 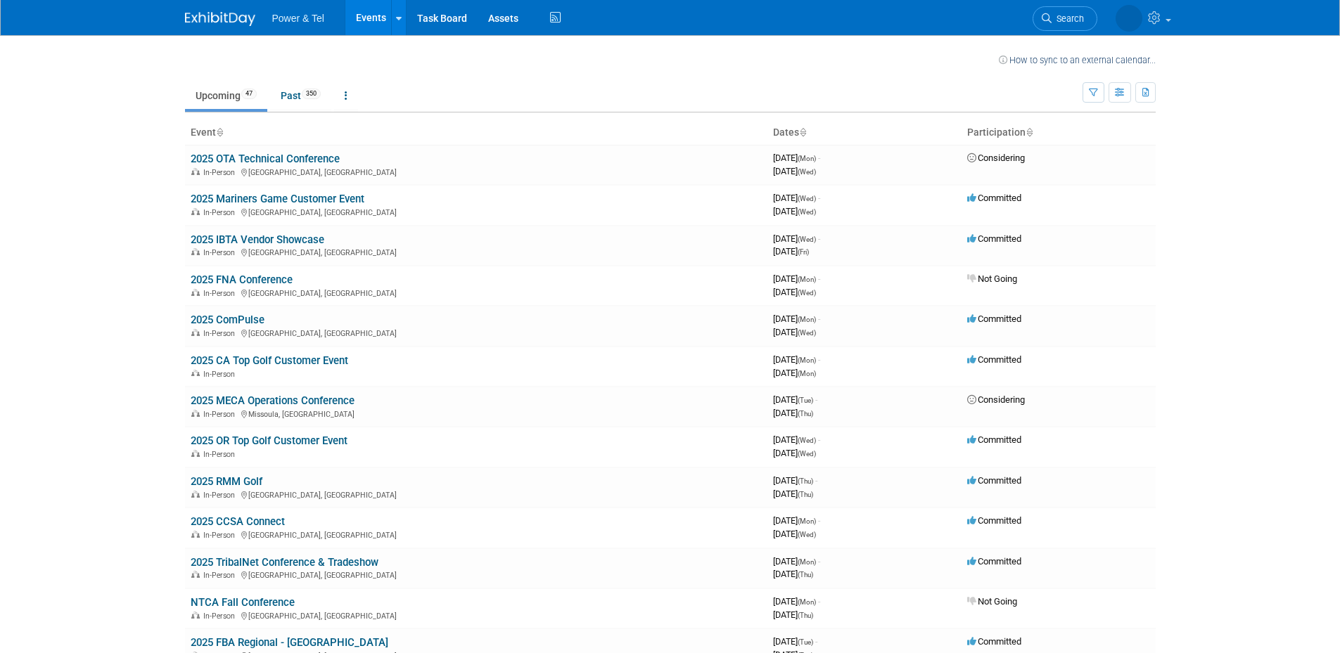 What do you see at coordinates (238, 522) in the screenshot?
I see `a: 2025 CCSA Connect` at bounding box center [238, 522].